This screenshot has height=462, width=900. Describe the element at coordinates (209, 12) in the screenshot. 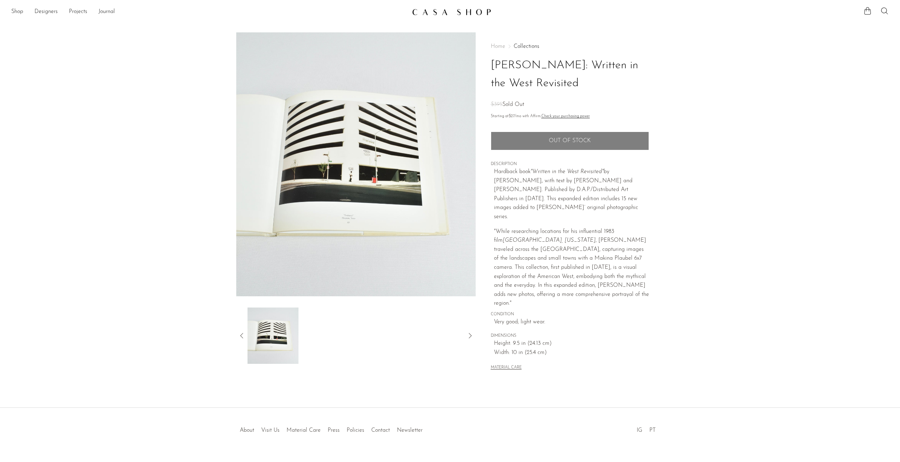

I see `ul: NEW HEADER MENU` at that location.